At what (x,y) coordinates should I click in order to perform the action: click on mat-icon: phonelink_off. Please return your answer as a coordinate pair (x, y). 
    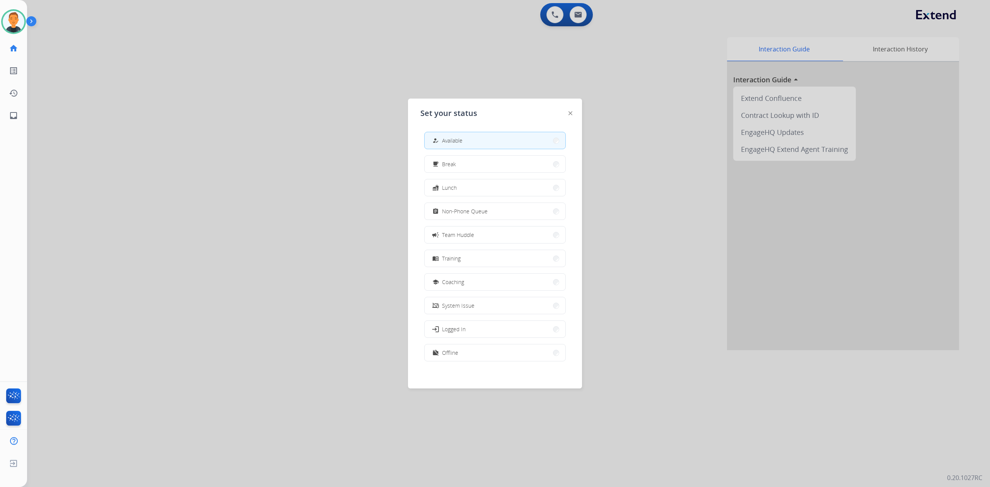
    Looking at the image, I should click on (435, 305).